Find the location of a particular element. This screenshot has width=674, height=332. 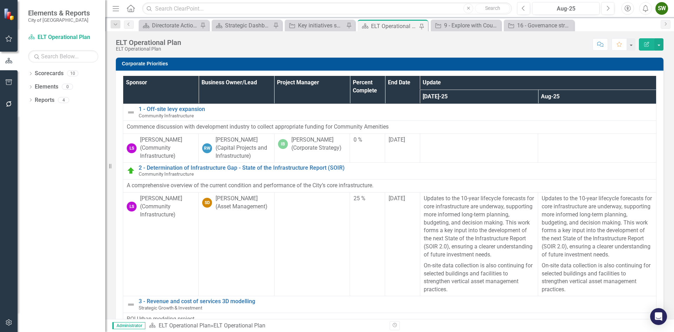

div: 16 - Governance structure is located at coordinates (545, 25).